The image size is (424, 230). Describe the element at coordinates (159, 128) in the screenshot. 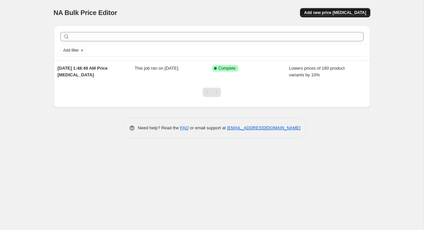

I see `span: Need help? Read the` at that location.